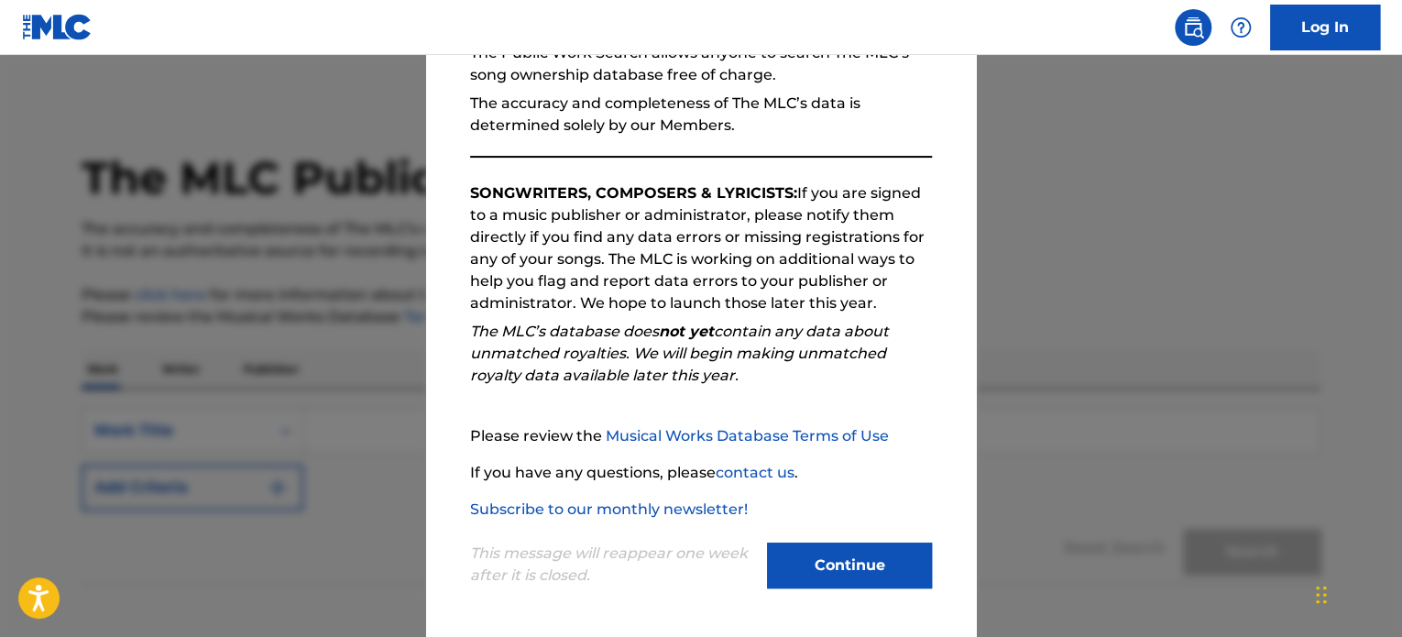 The image size is (1402, 637). I want to click on p: If you have any questions, please ., so click(701, 473).